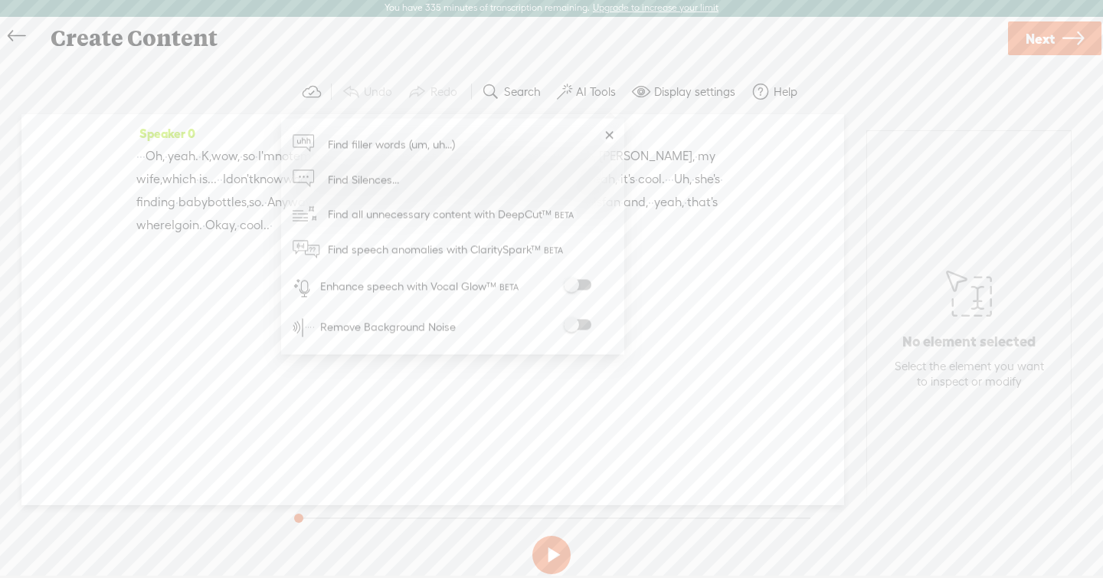  I want to click on button: Help, so click(776, 92).